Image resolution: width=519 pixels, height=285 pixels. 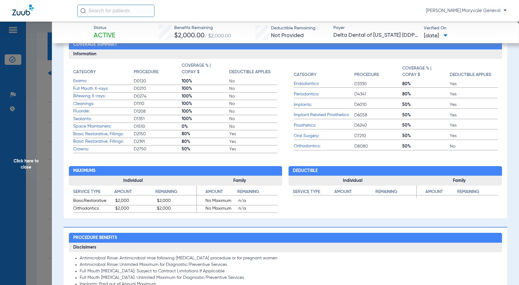 I want to click on li: Antimicrobial Rinse: Unlimited Maximum for Diagnostic/Preventive Services, so click(x=289, y=265).